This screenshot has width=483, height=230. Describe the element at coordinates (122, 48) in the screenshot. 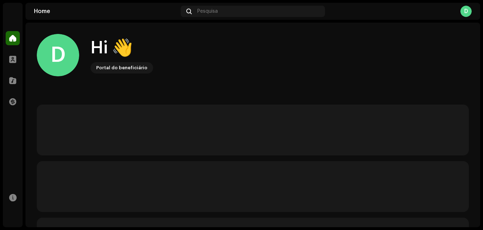

I see `div: Hi 👋` at that location.